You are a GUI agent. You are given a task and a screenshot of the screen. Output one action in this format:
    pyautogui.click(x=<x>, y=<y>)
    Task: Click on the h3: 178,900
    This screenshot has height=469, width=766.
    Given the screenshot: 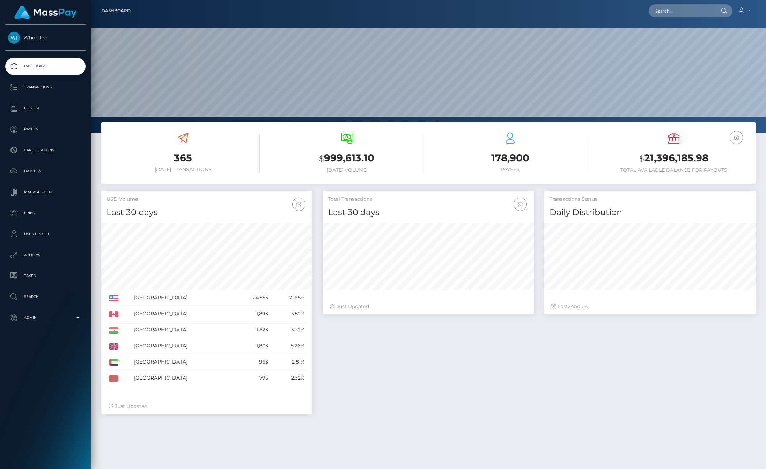 What is the action you would take?
    pyautogui.click(x=510, y=158)
    